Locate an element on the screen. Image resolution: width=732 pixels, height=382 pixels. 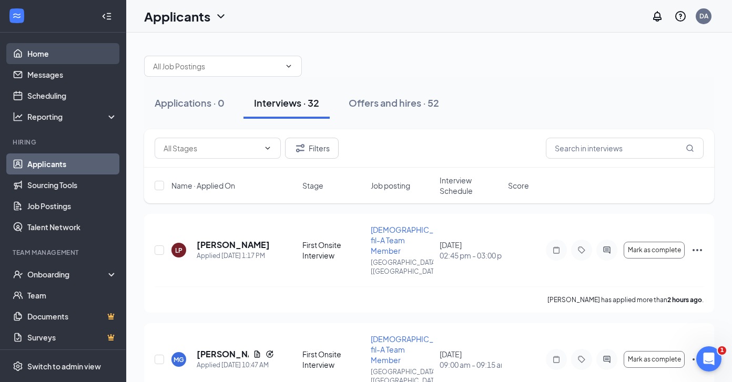
svg: Reapply is located at coordinates (270, 354).